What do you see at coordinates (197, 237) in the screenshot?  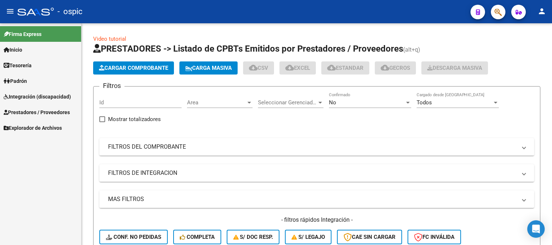 I see `button: Completa` at bounding box center [197, 237].